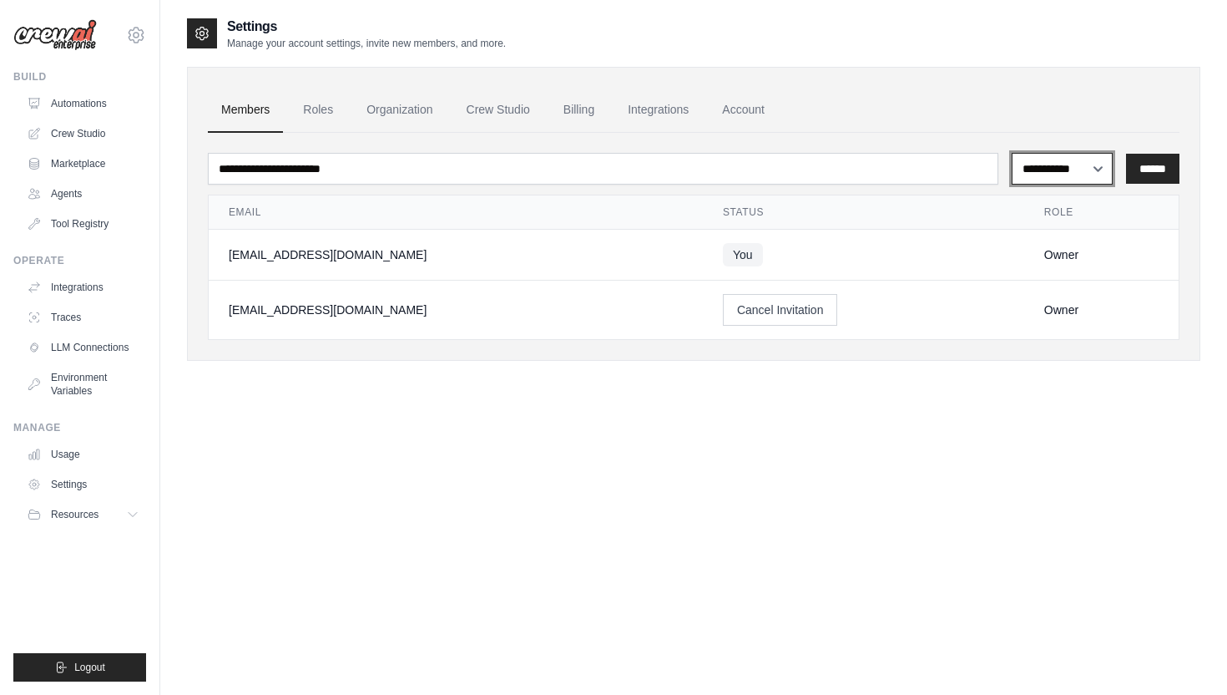  What do you see at coordinates (399, 110) in the screenshot?
I see `a: Organization` at bounding box center [399, 110].